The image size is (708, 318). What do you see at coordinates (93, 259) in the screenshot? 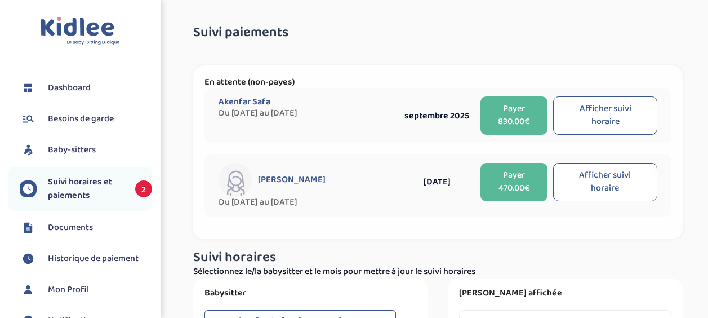
I see `span: Historique de paiement` at bounding box center [93, 259].